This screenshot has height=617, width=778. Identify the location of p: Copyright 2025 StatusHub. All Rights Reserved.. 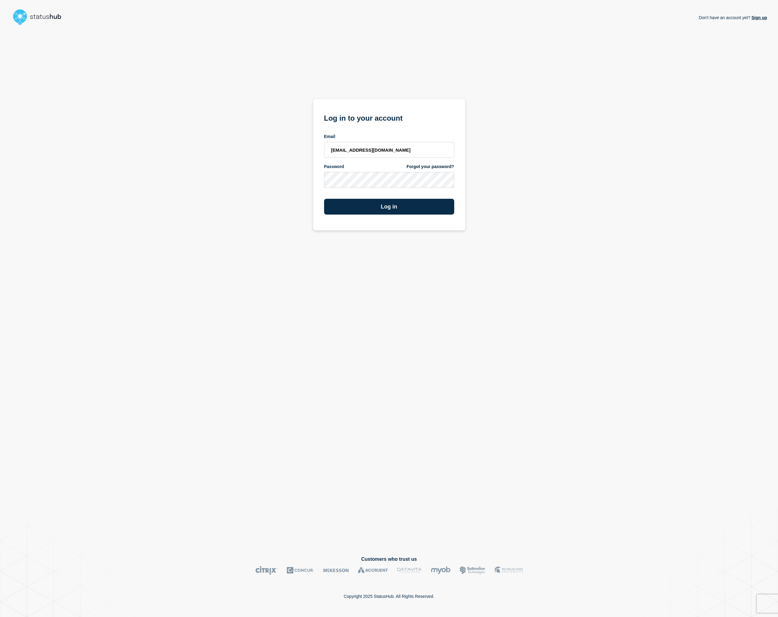
(389, 596).